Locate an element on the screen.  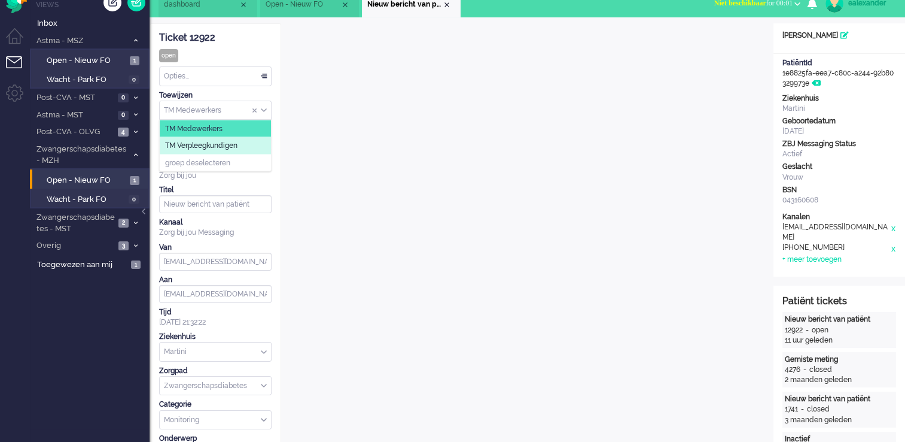
div: 3 maanden geleden is located at coordinates (839, 419).